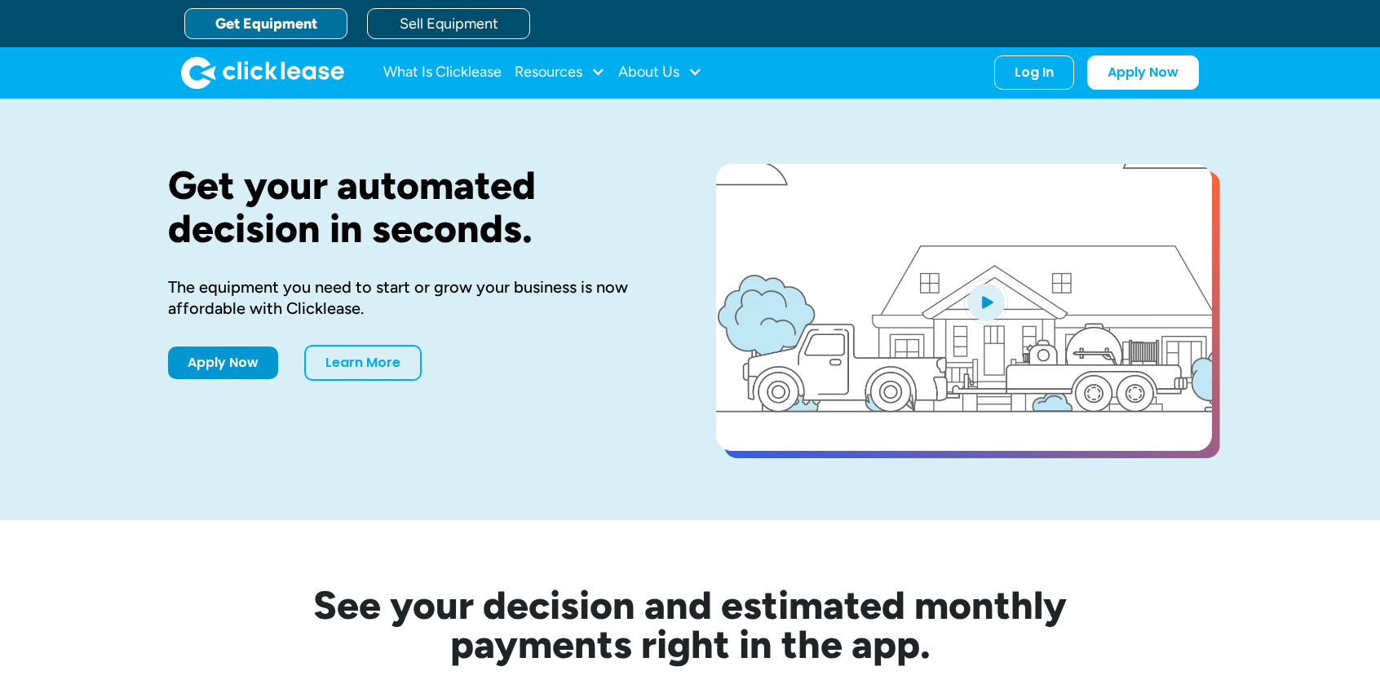 This screenshot has width=1380, height=693. Describe the element at coordinates (690, 625) in the screenshot. I see `h2: See your decision and estimated monthly payments right in the app.` at that location.